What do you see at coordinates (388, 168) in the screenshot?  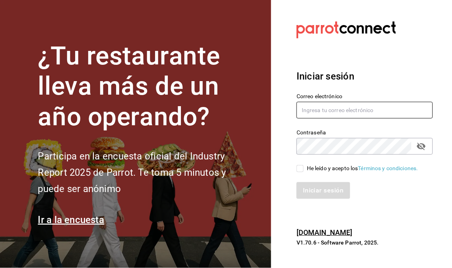 I see `a: Términos y condiciones.` at bounding box center [388, 168].